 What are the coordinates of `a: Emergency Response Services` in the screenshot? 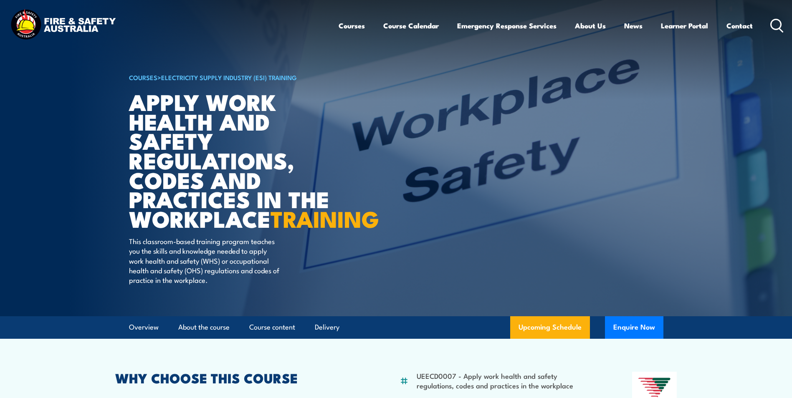 It's located at (507, 25).